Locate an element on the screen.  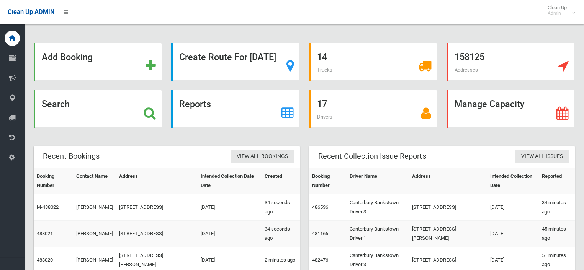
a: 158125 Addresses is located at coordinates (511, 62).